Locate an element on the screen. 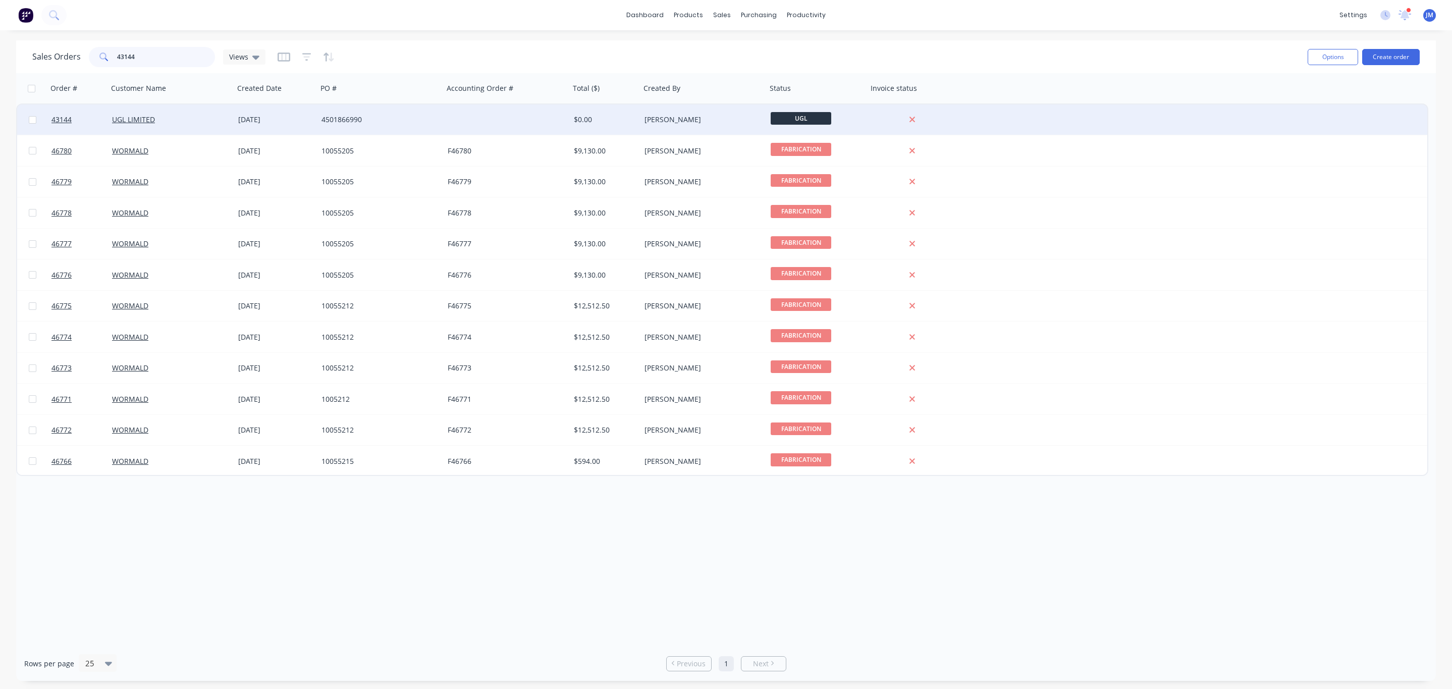 Image resolution: width=1452 pixels, height=689 pixels. div: Customer Name is located at coordinates (138, 88).